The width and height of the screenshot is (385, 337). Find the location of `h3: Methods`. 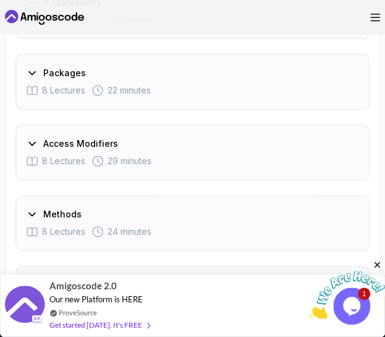

h3: Methods is located at coordinates (62, 214).